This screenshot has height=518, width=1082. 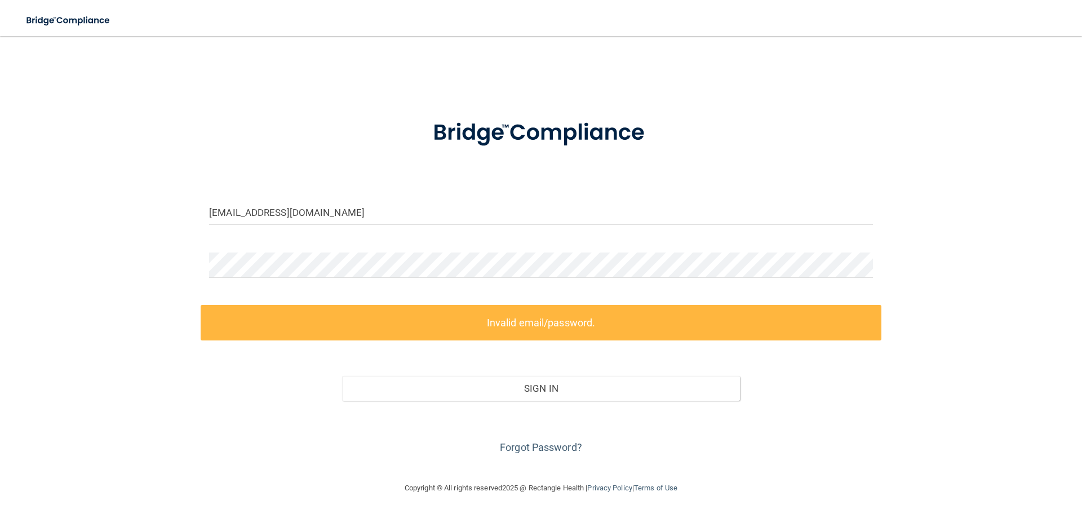 What do you see at coordinates (541, 447) in the screenshot?
I see `a: Forgot Password?` at bounding box center [541, 447].